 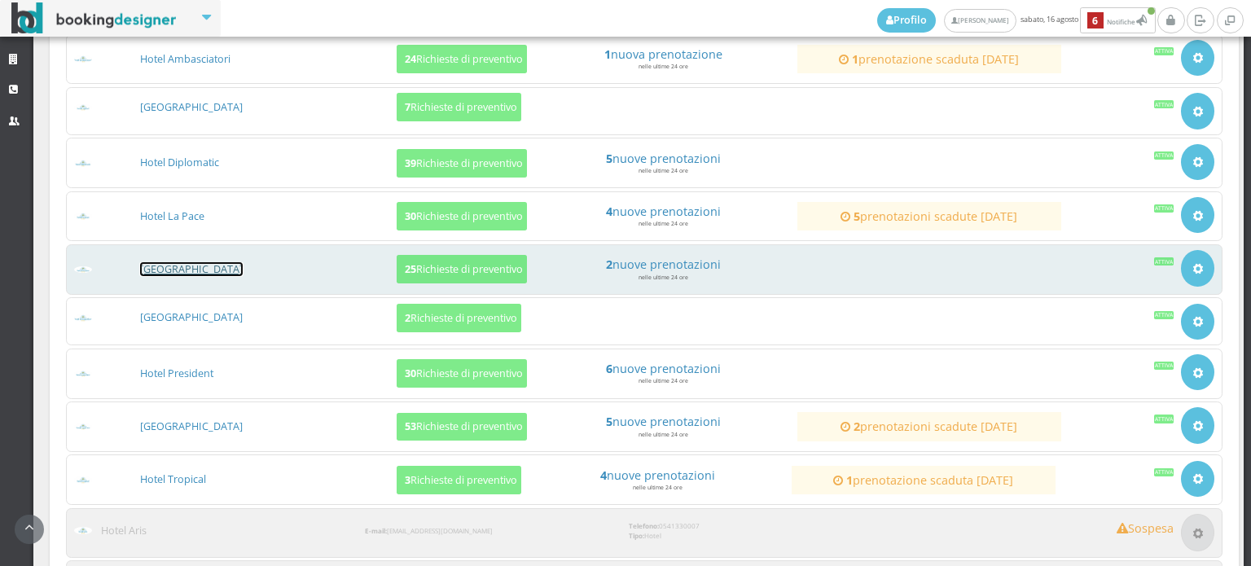 What do you see at coordinates (664, 264) in the screenshot?
I see `a: 2nuove prenotazioni` at bounding box center [664, 264].